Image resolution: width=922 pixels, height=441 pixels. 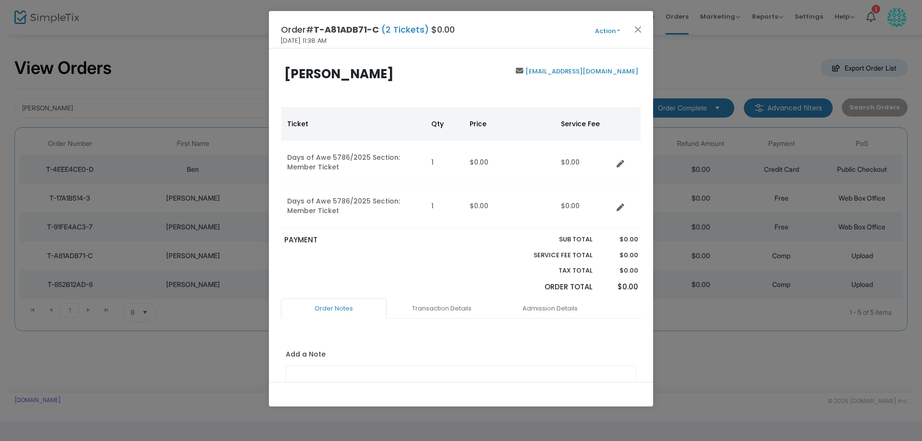 What do you see at coordinates (608, 31) in the screenshot?
I see `button: Action` at bounding box center [608, 31].